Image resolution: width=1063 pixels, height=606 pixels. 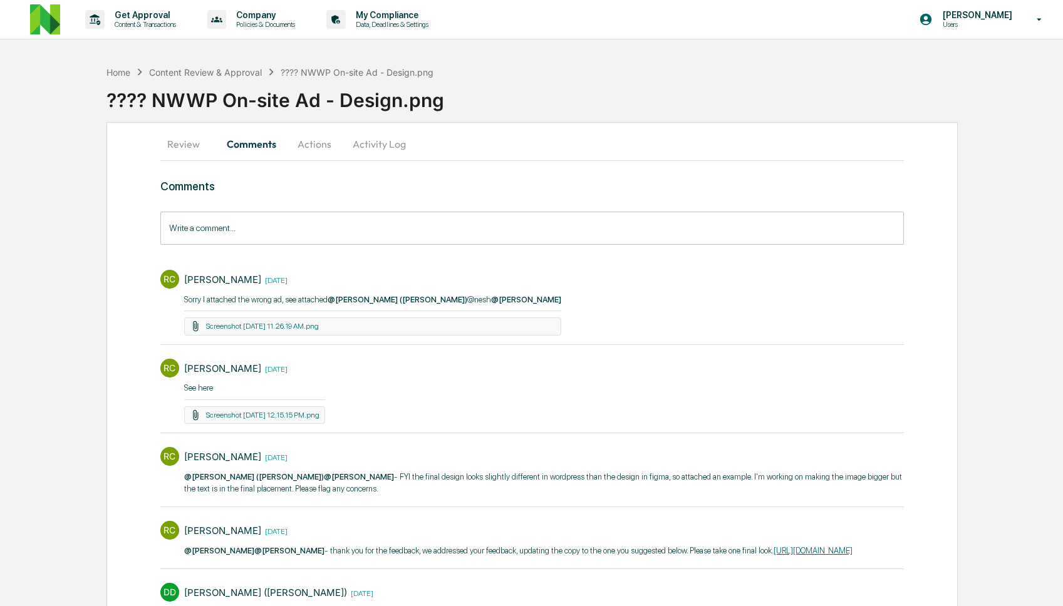 What do you see at coordinates (274, 368) in the screenshot?
I see `time: Thursday, August 21, 2025 at 12:17:12 PM` at bounding box center [274, 368].